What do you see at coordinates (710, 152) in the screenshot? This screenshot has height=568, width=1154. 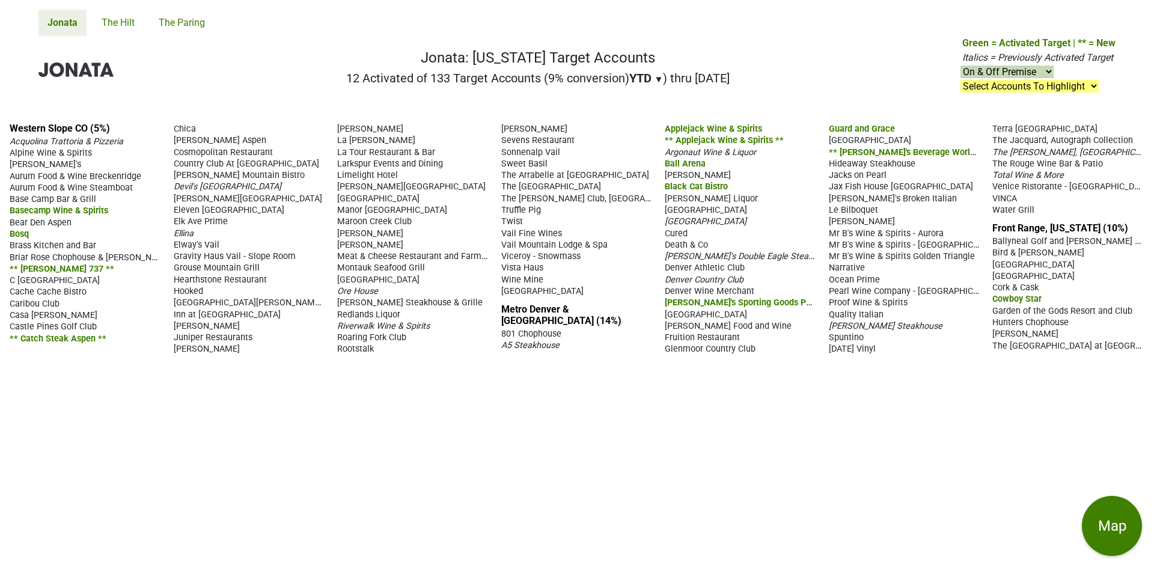 I see `span: Argonaut Wine & Liquor` at bounding box center [710, 152].